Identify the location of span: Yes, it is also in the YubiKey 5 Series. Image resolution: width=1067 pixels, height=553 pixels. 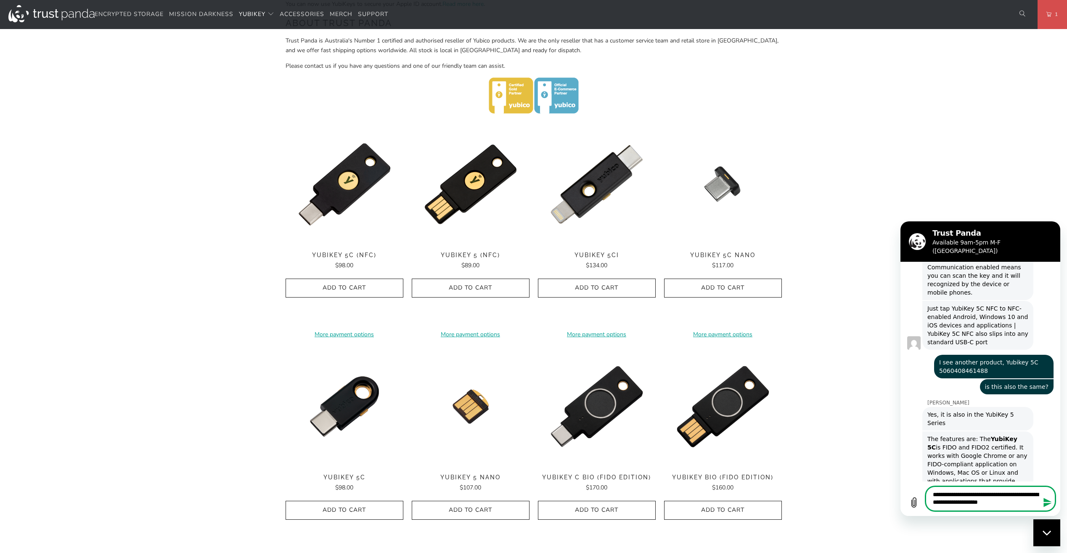
(77, 197).